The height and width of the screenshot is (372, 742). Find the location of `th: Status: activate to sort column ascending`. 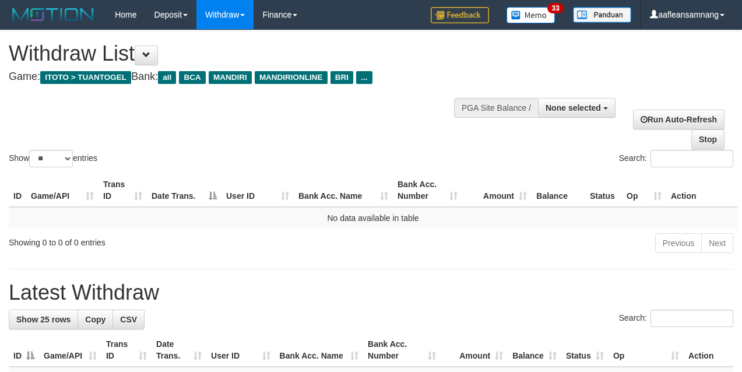

th: Status: activate to sort column ascending is located at coordinates (585, 350).